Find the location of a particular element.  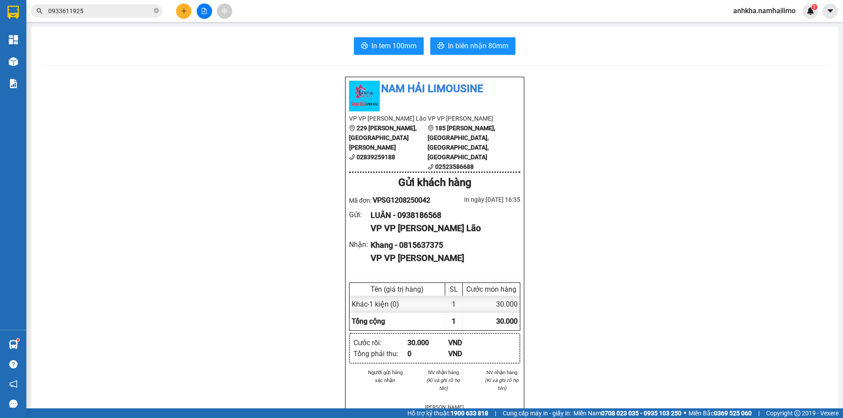

span: file-add is located at coordinates (204, 11).